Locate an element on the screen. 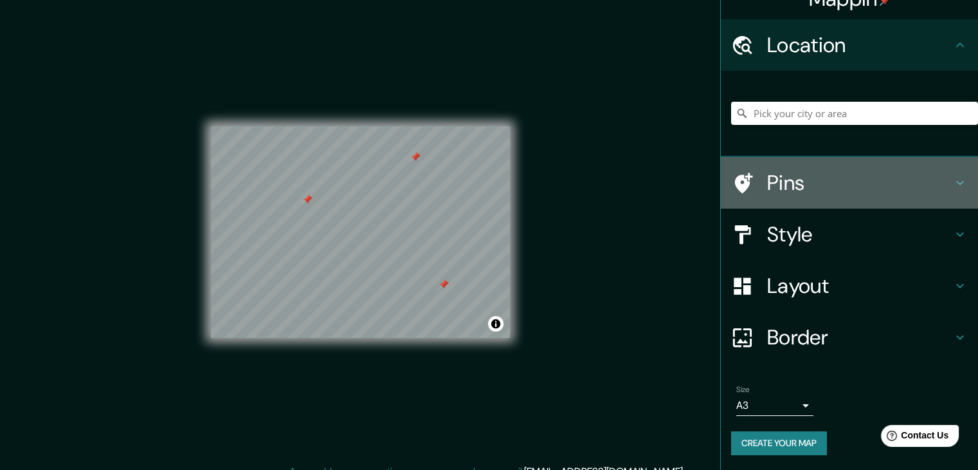 The height and width of the screenshot is (470, 978). div: Location is located at coordinates (850, 45).